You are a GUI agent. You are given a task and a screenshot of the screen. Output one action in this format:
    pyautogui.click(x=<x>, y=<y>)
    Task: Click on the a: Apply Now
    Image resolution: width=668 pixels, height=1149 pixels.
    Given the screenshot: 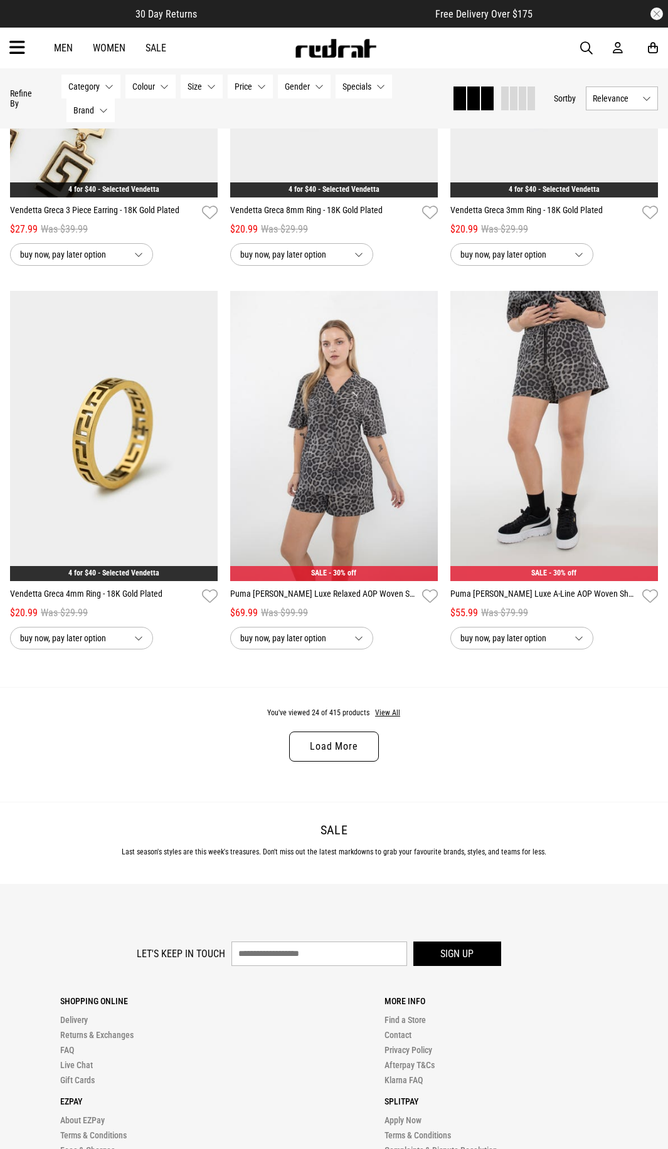 What is the action you would take?
    pyautogui.click(x=402, y=1120)
    